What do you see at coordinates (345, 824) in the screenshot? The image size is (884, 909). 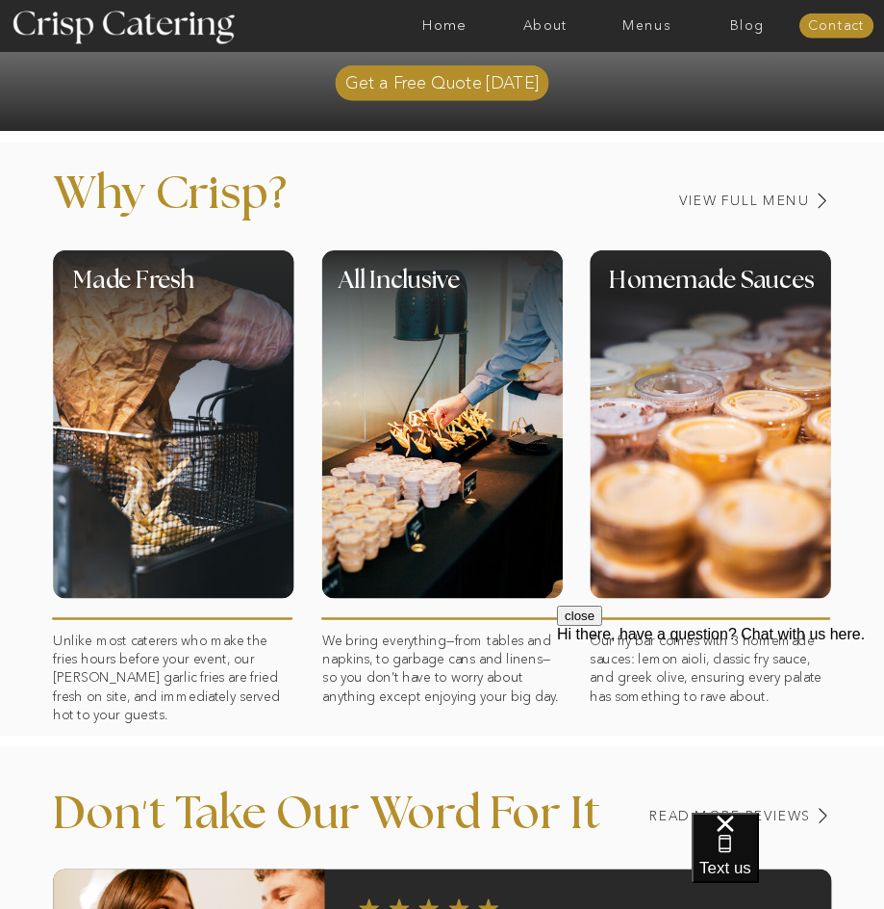 I see `p: Don t Take Our Word For It` at bounding box center [345, 824].